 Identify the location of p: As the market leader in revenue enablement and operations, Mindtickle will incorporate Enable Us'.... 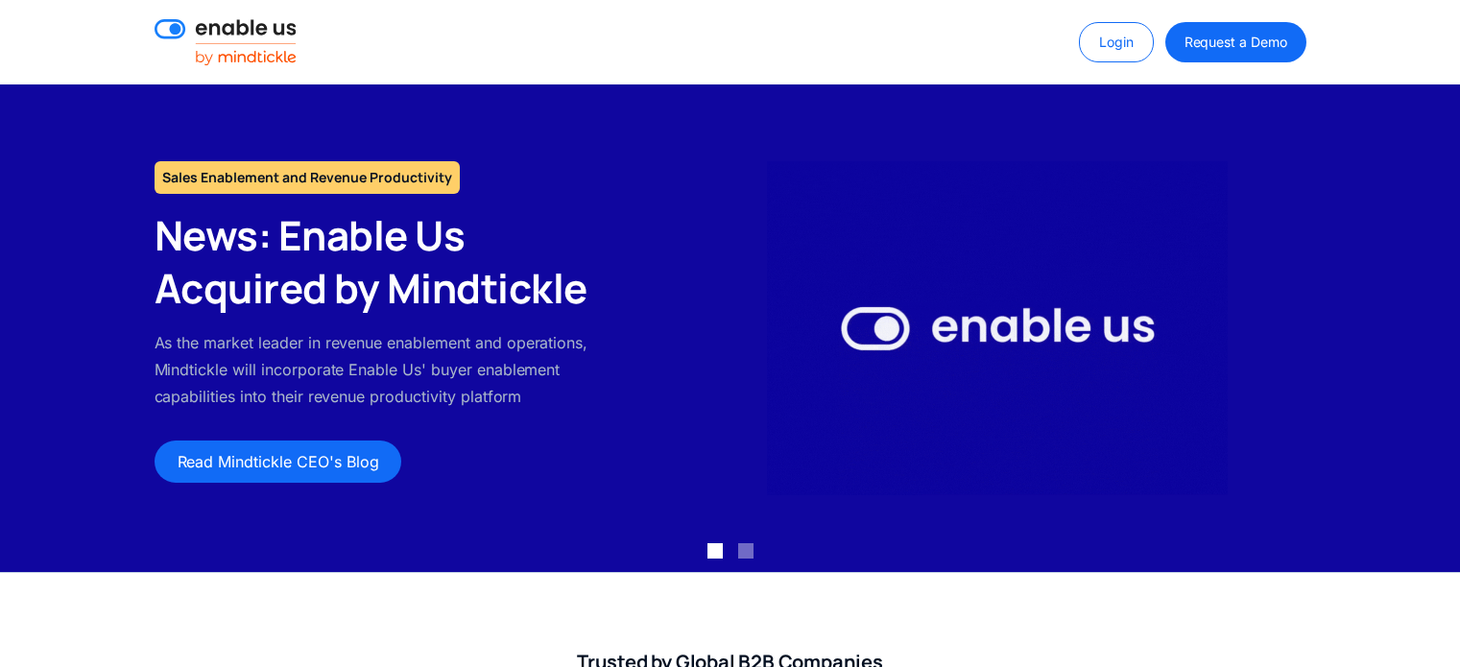
(383, 370).